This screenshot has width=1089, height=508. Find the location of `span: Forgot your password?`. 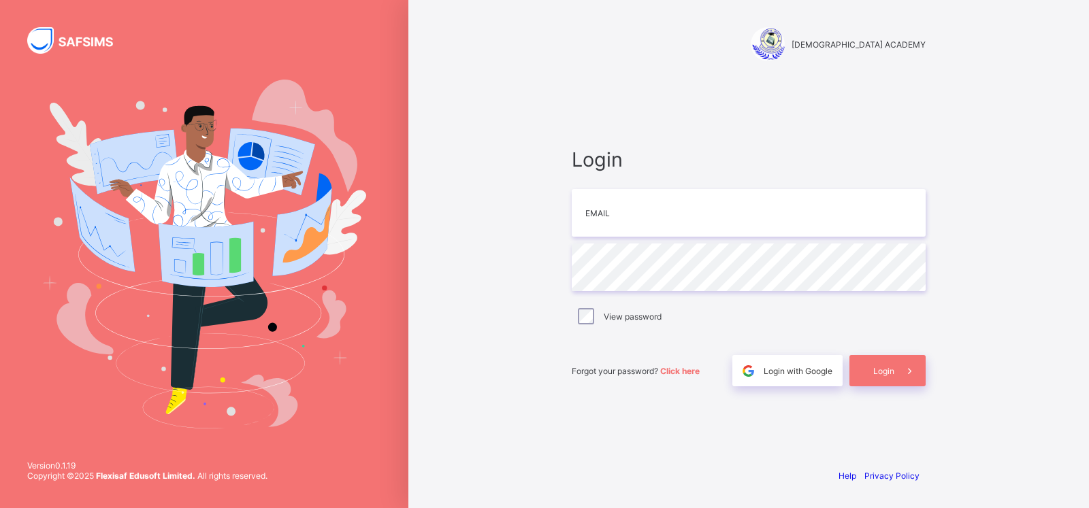

span: Forgot your password? is located at coordinates (636, 371).